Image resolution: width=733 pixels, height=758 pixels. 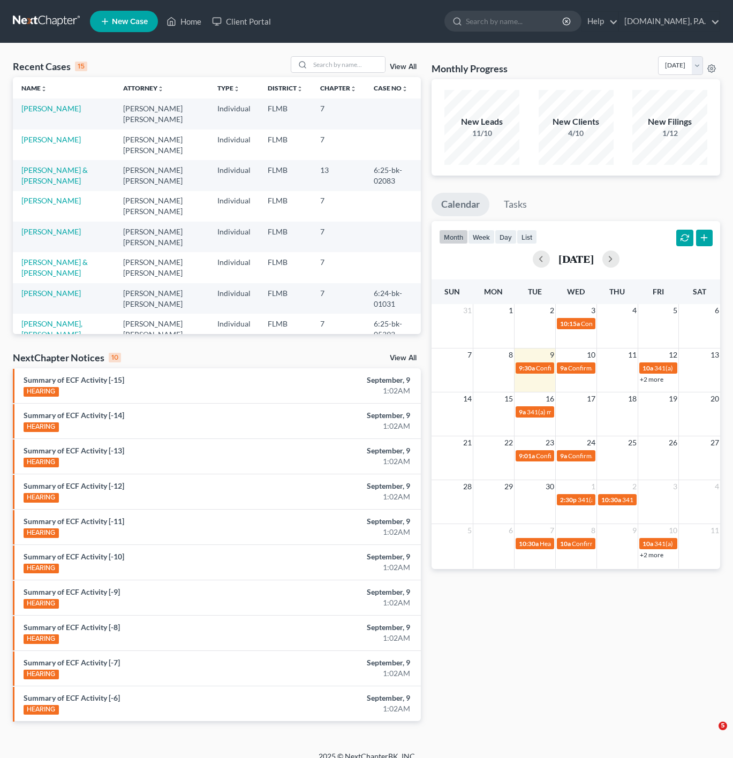 What do you see at coordinates (467, 399) in the screenshot?
I see `span: 14` at bounding box center [467, 399].